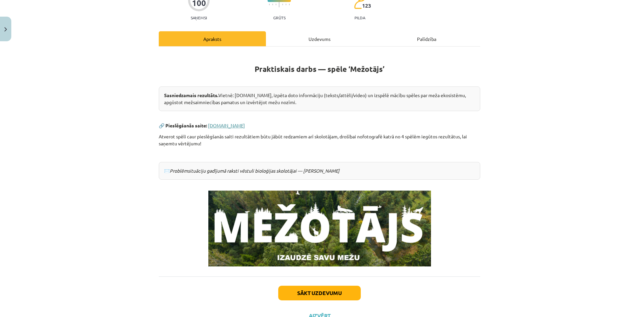 The width and height of the screenshot is (639, 317). What do you see at coordinates (366, 6) in the screenshot?
I see `span: 123` at bounding box center [366, 6].